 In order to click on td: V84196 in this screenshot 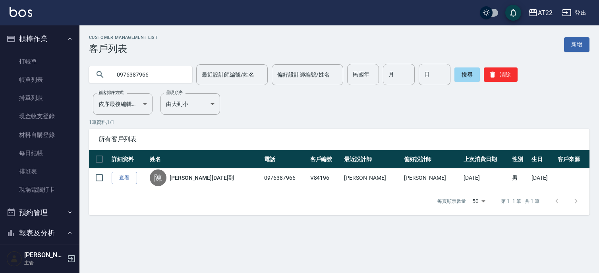, I will do `click(325, 178)`.